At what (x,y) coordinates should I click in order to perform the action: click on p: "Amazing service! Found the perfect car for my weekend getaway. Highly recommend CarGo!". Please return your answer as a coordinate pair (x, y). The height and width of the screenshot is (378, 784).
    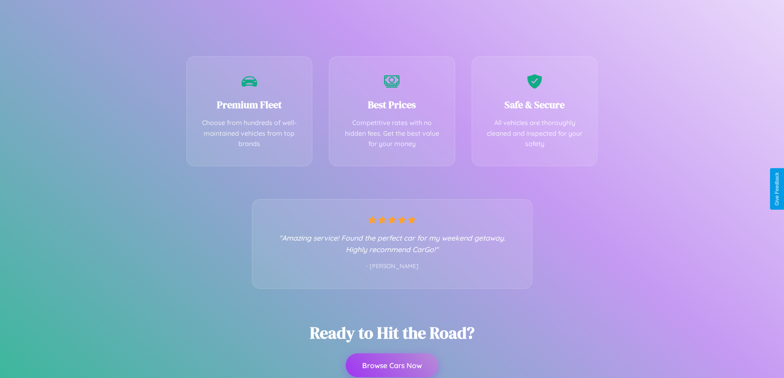
    Looking at the image, I should click on (392, 244).